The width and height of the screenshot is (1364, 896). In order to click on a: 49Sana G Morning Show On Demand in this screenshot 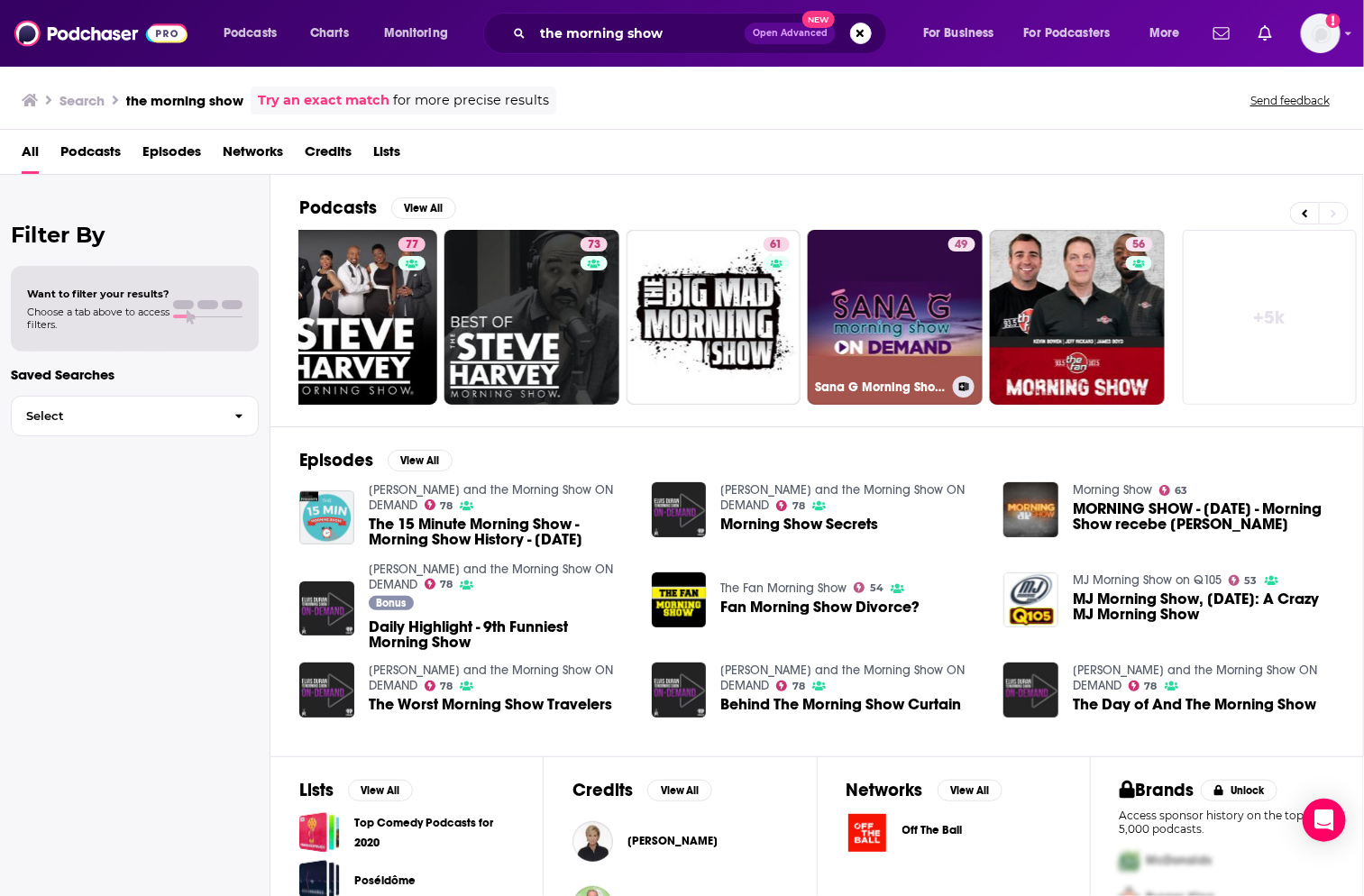, I will do `click(895, 318)`.